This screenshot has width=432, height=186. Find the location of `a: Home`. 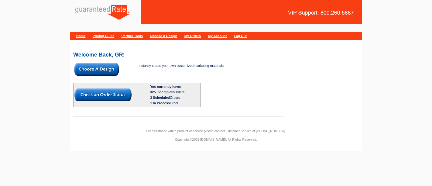

a: Home is located at coordinates (81, 36).